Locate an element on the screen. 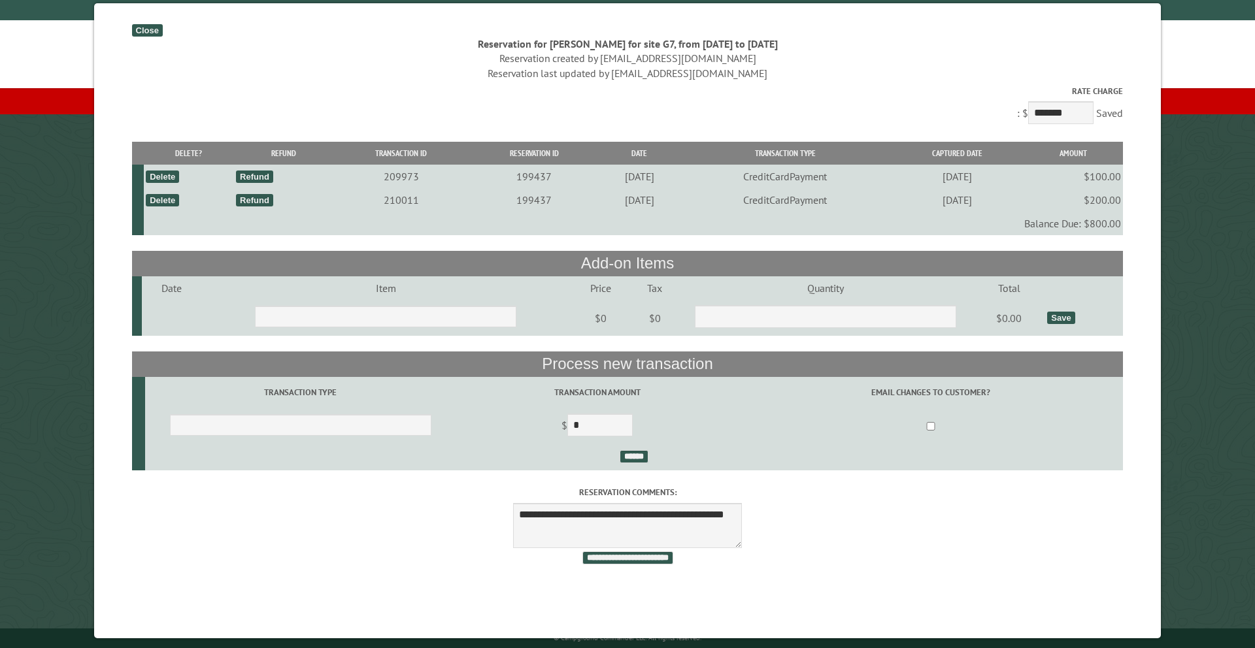  td: Quantity is located at coordinates (825, 288).